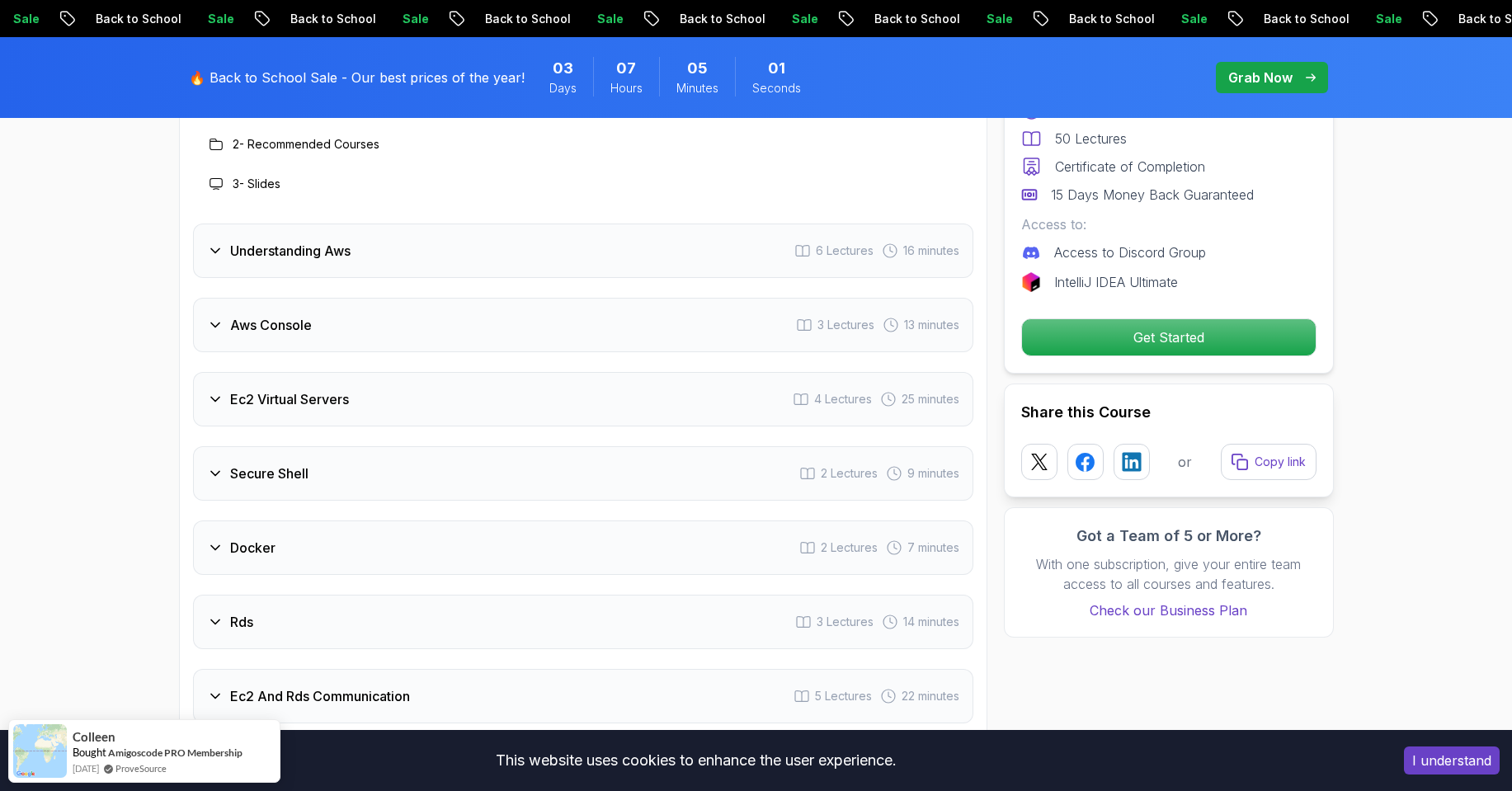 The image size is (1512, 791). Describe the element at coordinates (1130, 252) in the screenshot. I see `p: Access to Discord Group` at that location.